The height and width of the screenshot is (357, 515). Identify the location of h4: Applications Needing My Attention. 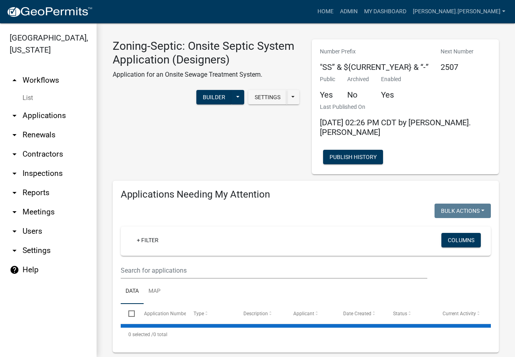
(306, 195).